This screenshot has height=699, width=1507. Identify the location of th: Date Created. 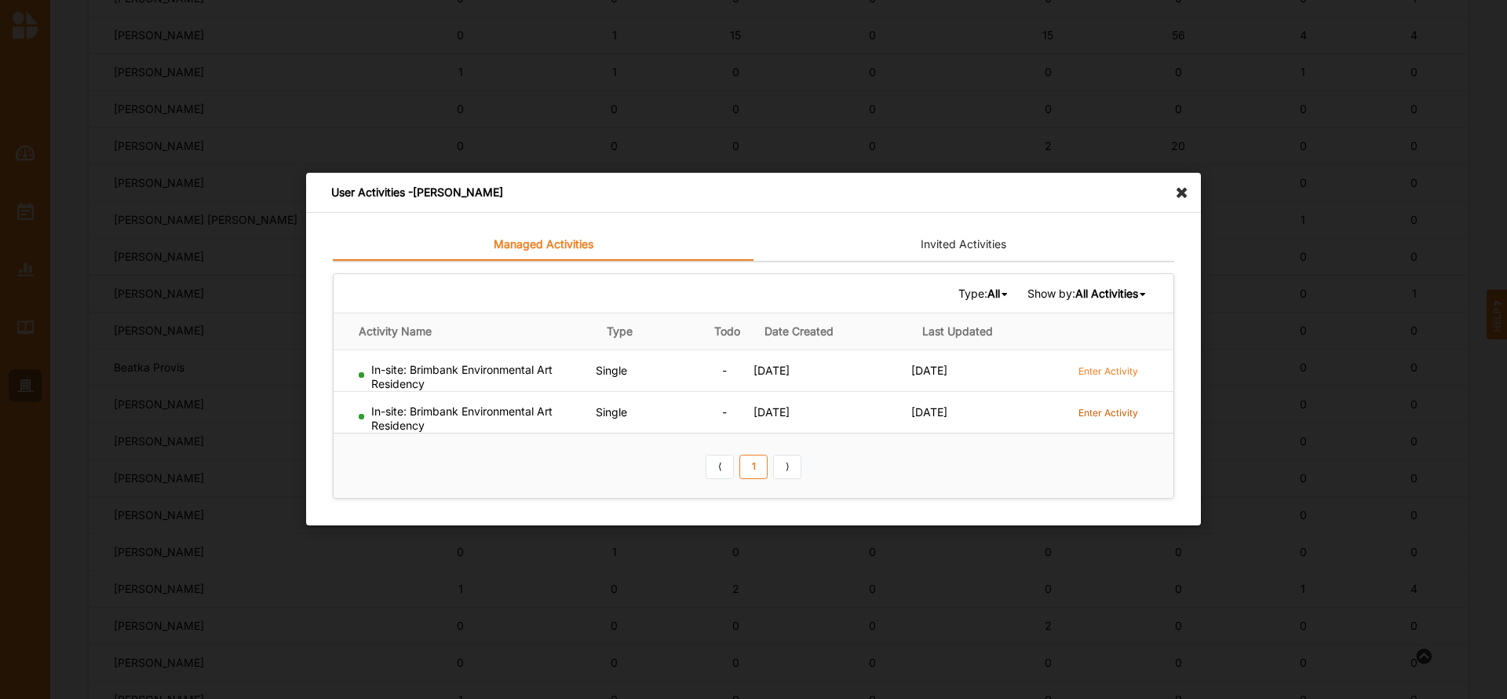
(832, 331).